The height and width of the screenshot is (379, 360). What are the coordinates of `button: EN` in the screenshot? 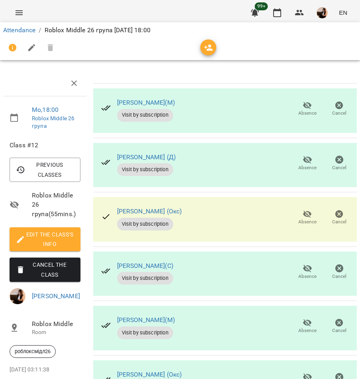 It's located at (342, 12).